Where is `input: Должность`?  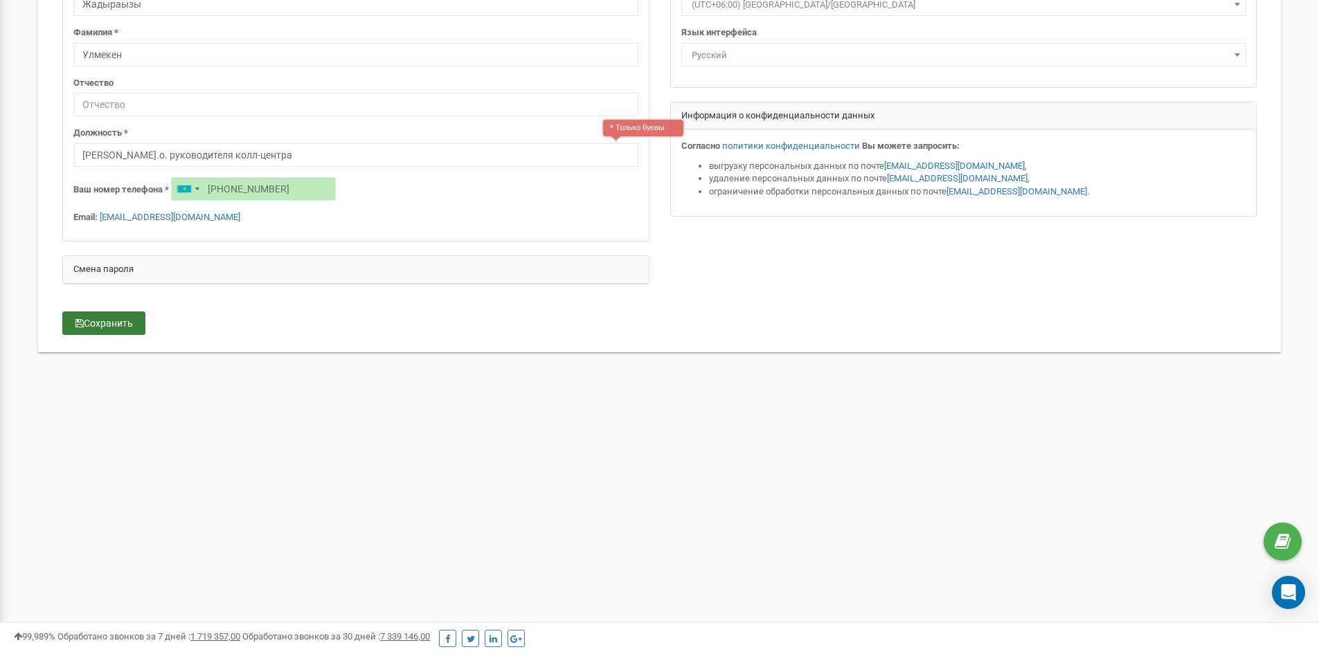
input: Должность is located at coordinates (356, 155).